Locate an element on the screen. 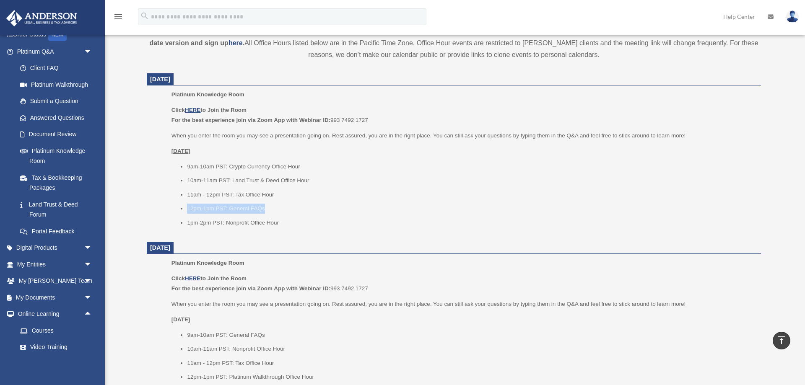 This screenshot has width=805, height=385. i: menu is located at coordinates (118, 17).